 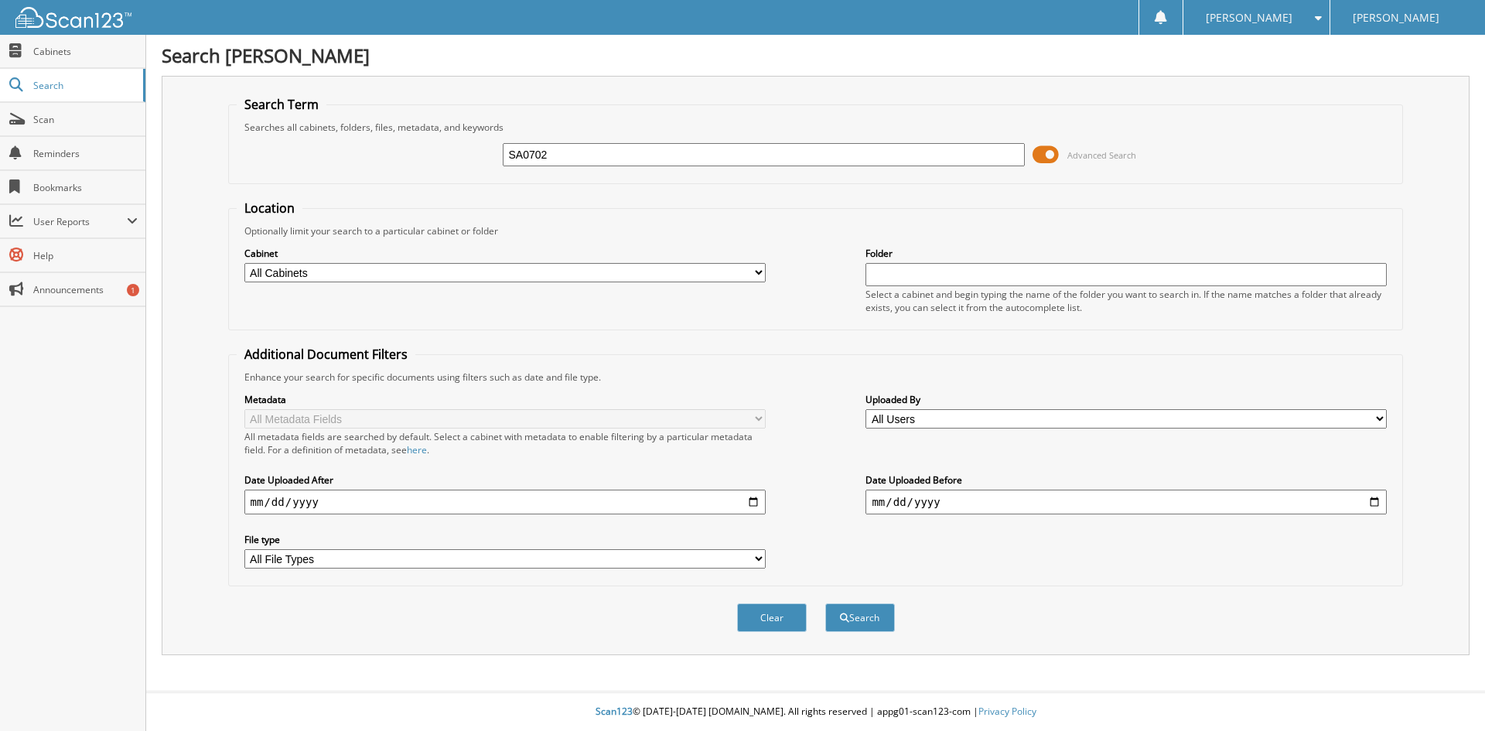 I want to click on div: Select a cabinet and begin typing the name of the folder you want to search in. If the name match..., so click(x=1126, y=301).